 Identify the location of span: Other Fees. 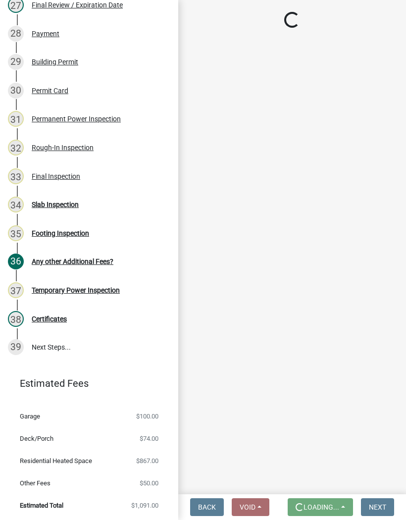
(35, 483).